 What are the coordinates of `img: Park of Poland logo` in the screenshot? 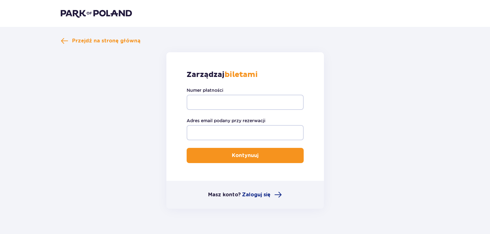 It's located at (96, 13).